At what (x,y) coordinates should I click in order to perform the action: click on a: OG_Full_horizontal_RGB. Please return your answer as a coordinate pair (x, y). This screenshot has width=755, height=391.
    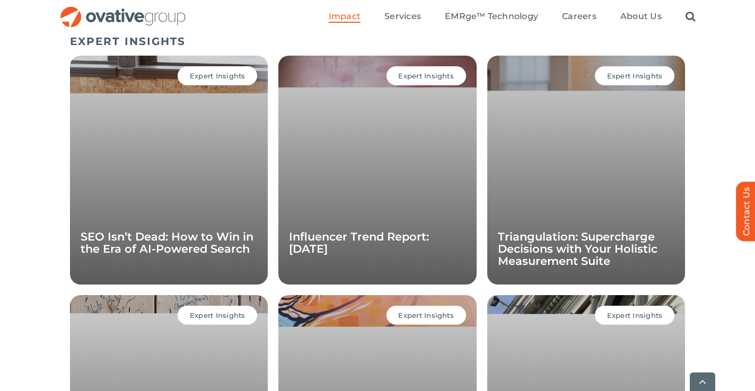
    Looking at the image, I should click on (123, 10).